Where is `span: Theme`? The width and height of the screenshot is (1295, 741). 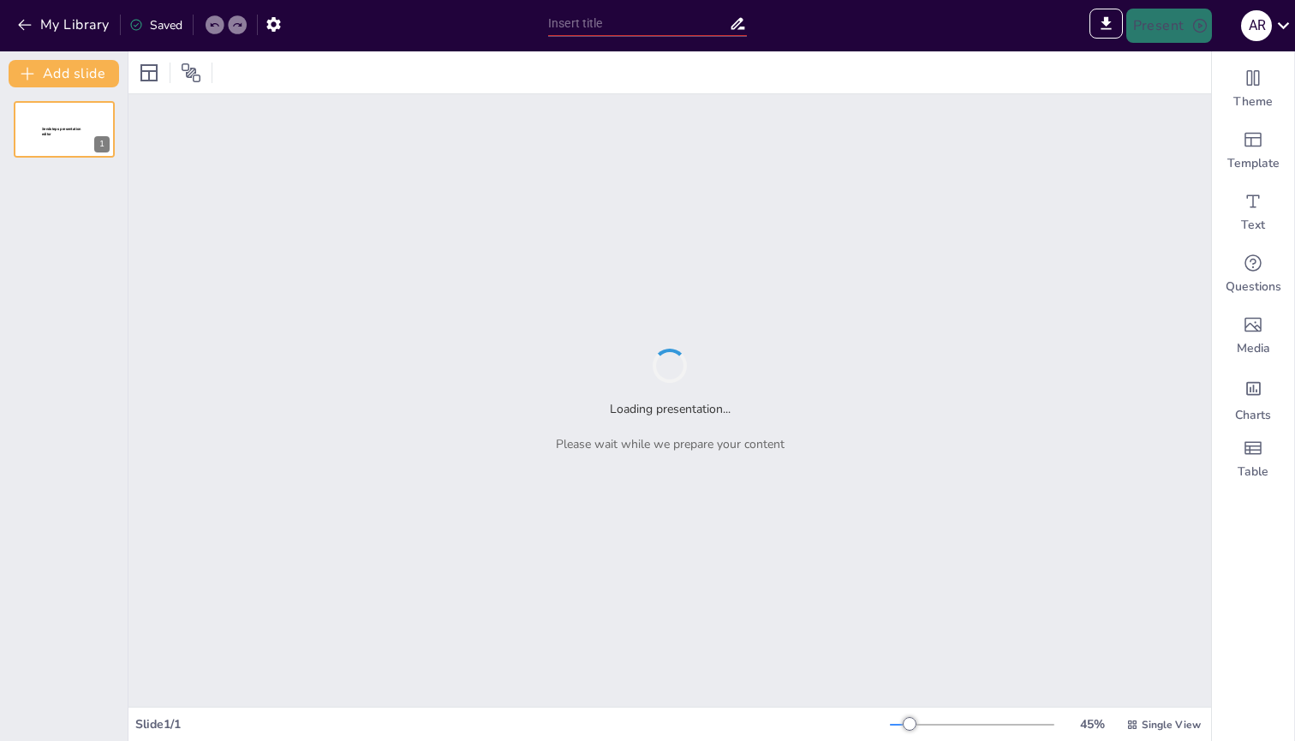 span: Theme is located at coordinates (1253, 102).